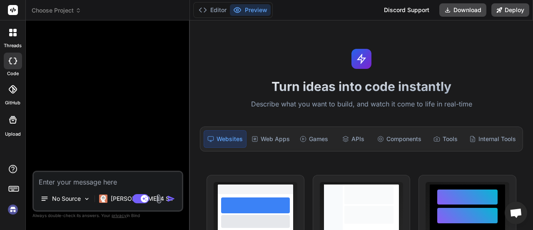 The width and height of the screenshot is (533, 230). I want to click on div: Internal Tools, so click(493, 139).